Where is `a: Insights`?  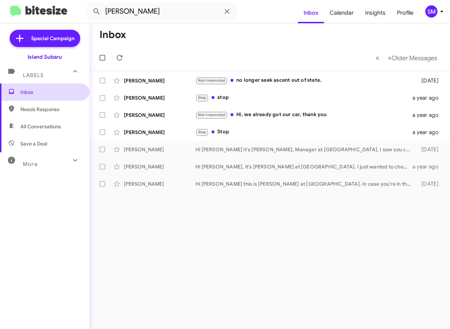 a: Insights is located at coordinates (376, 13).